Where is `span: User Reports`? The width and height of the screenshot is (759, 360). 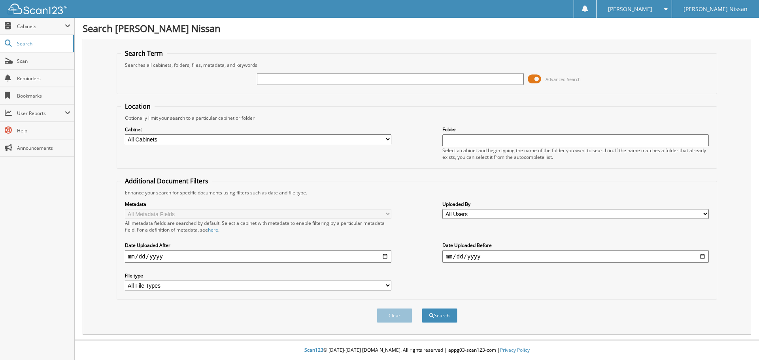 span: User Reports is located at coordinates (41, 113).